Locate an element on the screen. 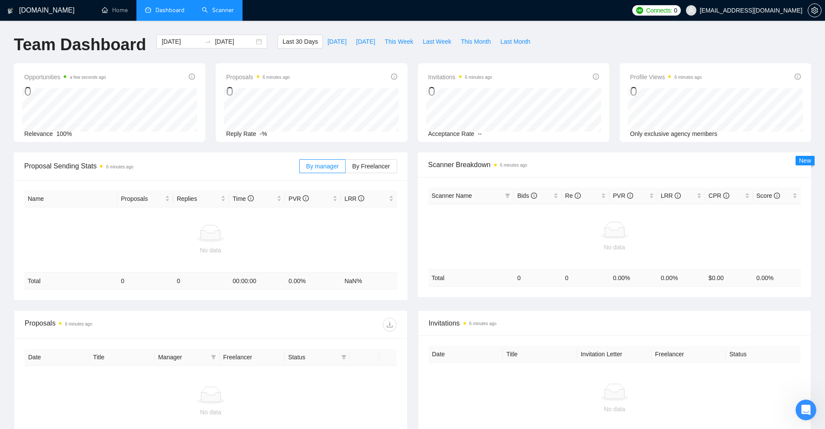 This screenshot has width=825, height=429. span: CPR is located at coordinates (718, 196).